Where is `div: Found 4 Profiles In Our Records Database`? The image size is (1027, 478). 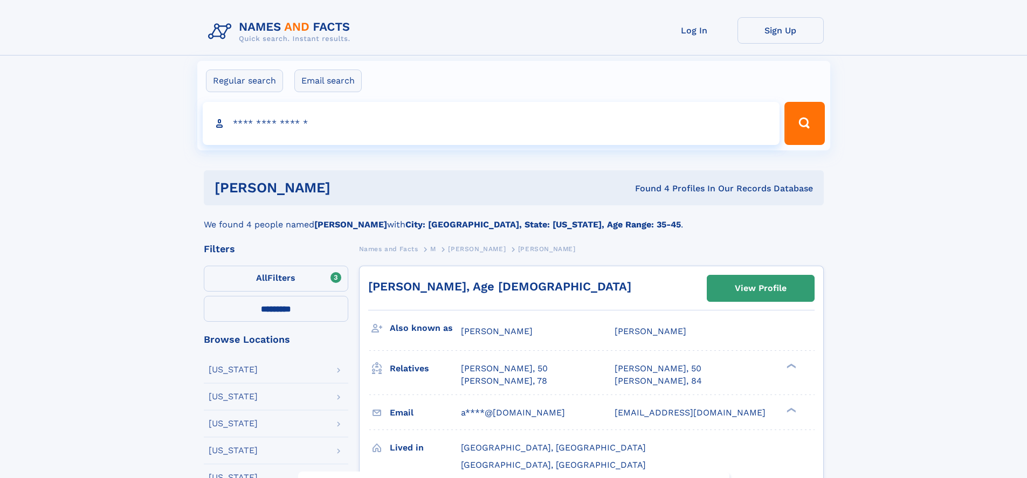 div: Found 4 Profiles In Our Records Database is located at coordinates (647, 189).